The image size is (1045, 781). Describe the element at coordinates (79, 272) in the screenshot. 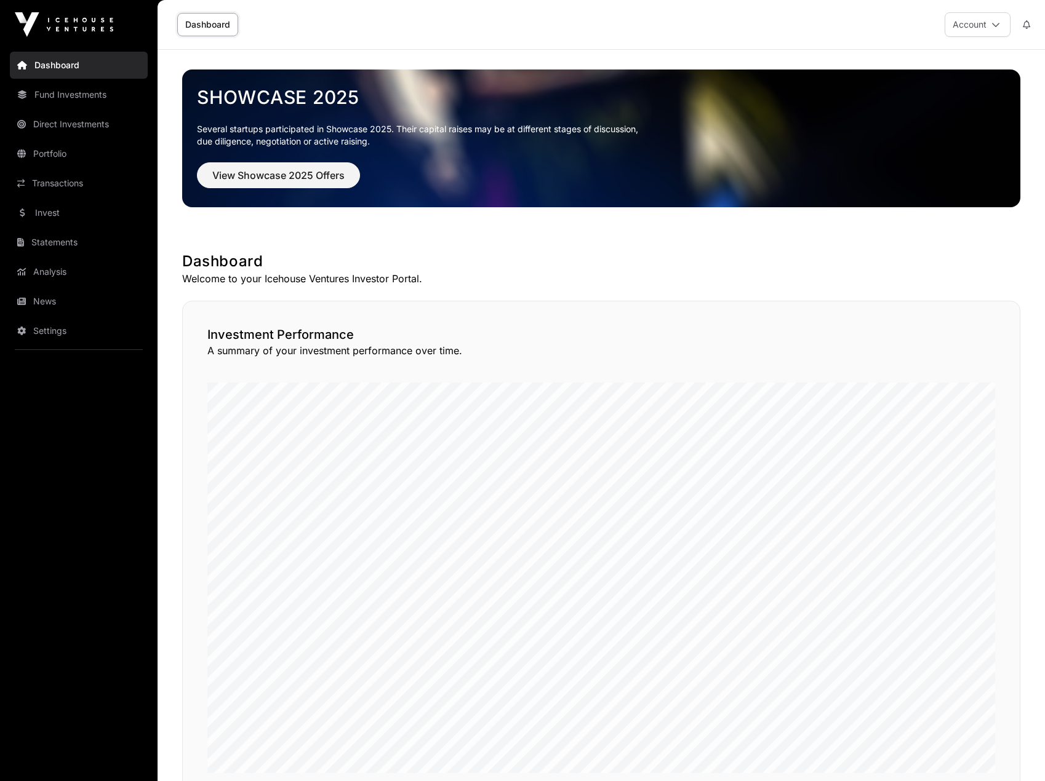

I see `a: Analysis` at that location.